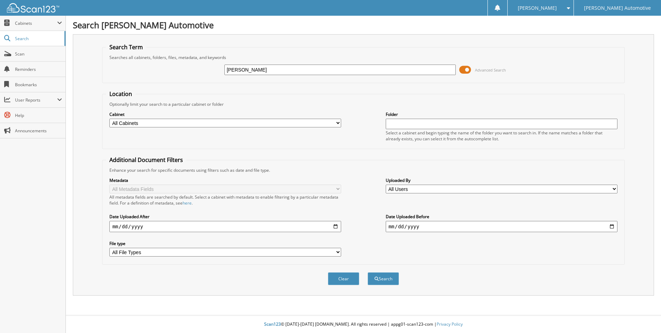 This screenshot has height=333, width=661. What do you see at coordinates (225, 216) in the screenshot?
I see `label: Date Uploaded After` at bounding box center [225, 216].